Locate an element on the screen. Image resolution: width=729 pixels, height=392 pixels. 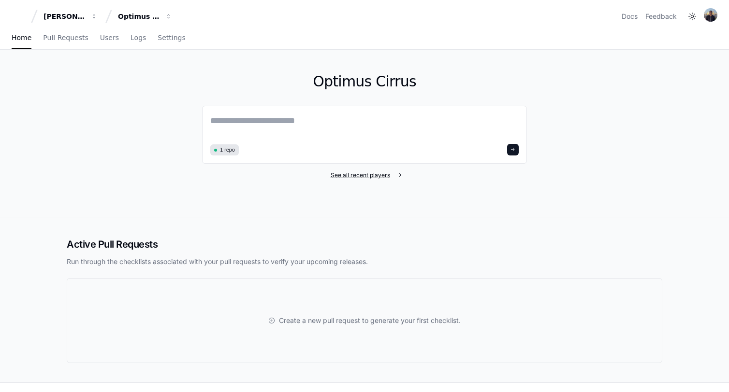
span: Home is located at coordinates (21, 38).